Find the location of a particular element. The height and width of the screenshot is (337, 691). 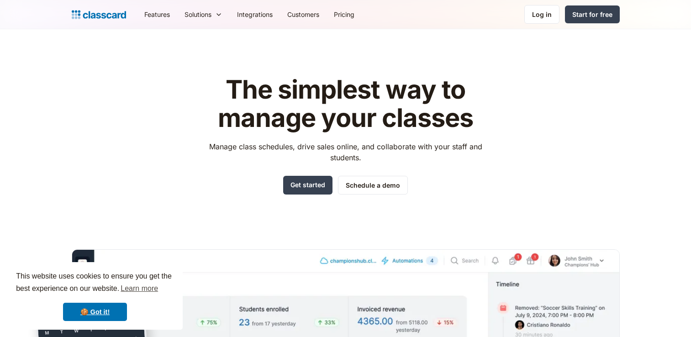

a: dismiss cookie message is located at coordinates (95, 312).